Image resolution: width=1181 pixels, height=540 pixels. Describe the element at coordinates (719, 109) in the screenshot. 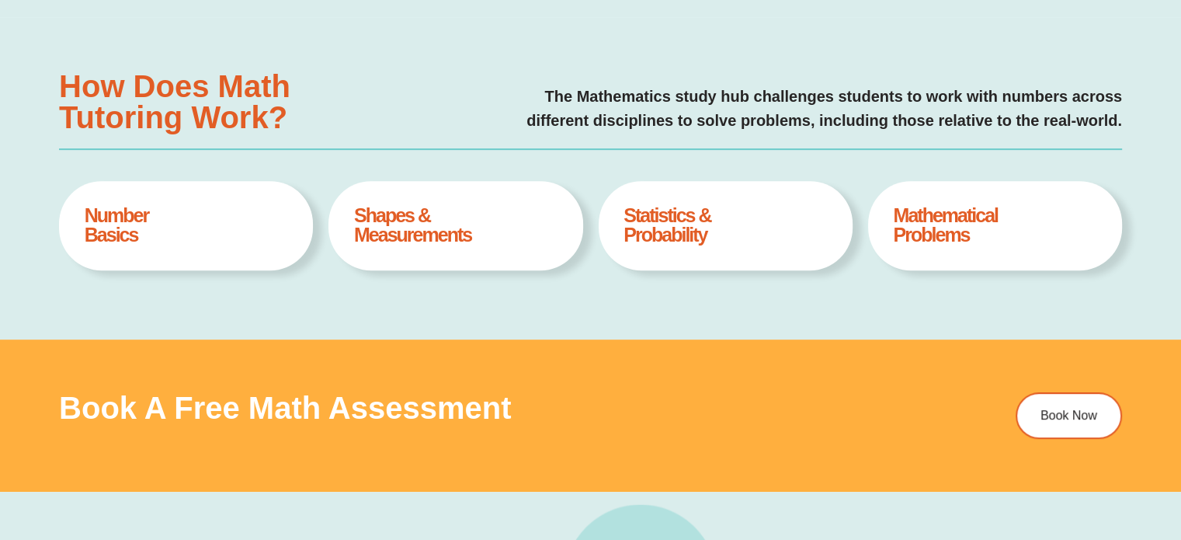

I see `p: The Mathematics study hub challenges students to work with numbers across different disciplines t...` at that location.